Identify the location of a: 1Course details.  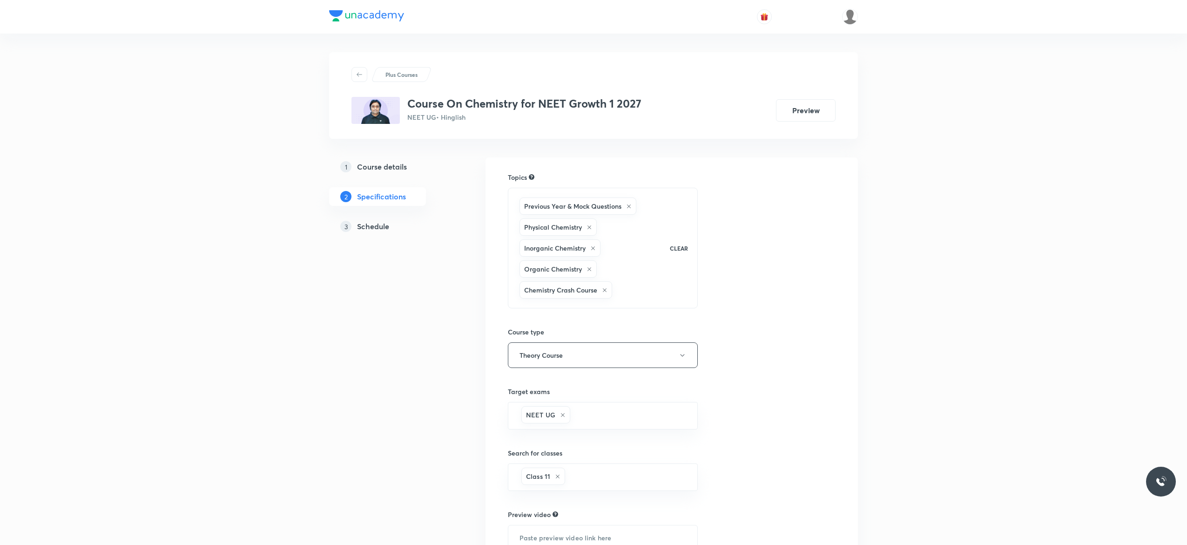
(393, 167).